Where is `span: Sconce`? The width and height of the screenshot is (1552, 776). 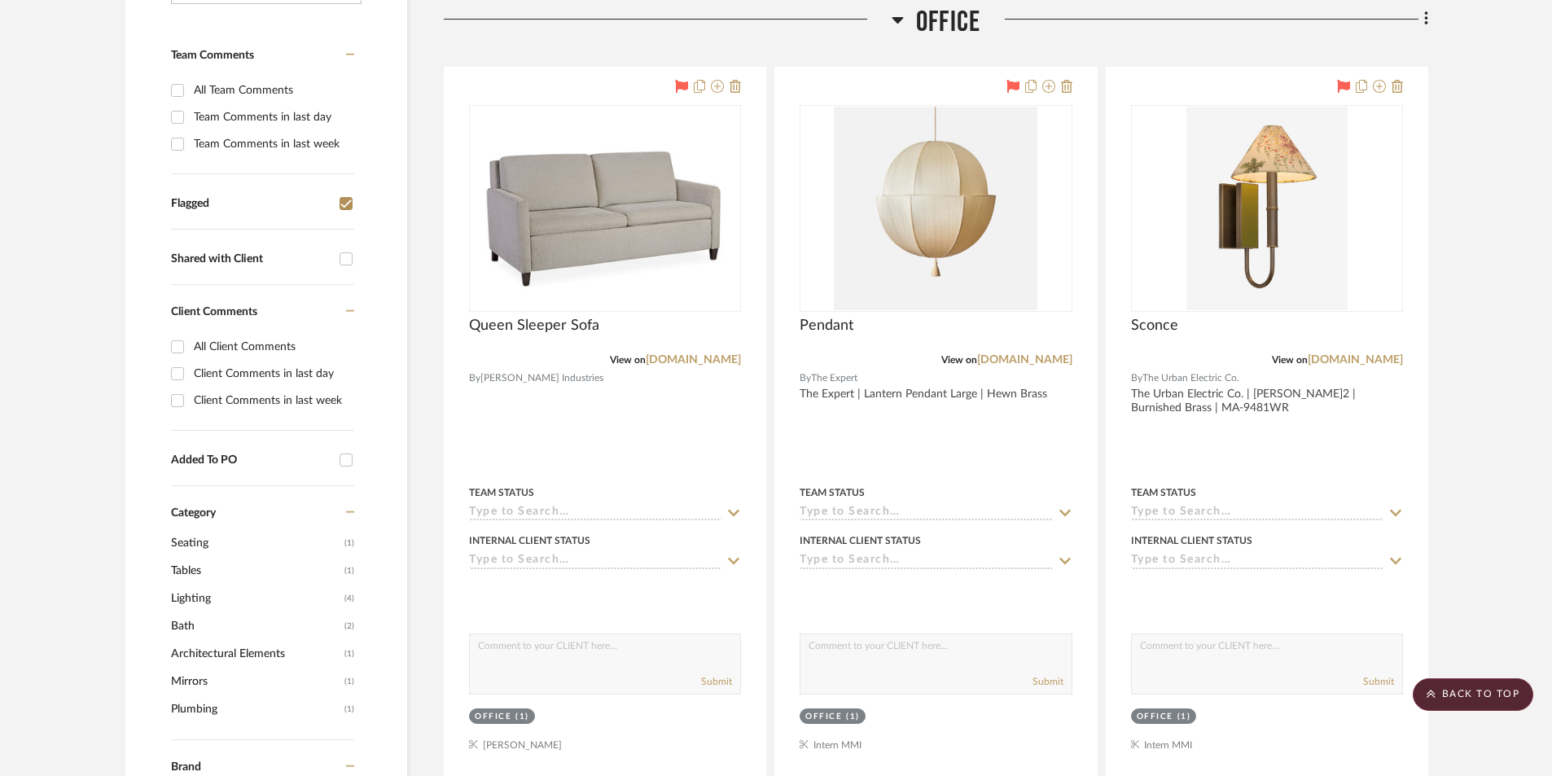
span: Sconce is located at coordinates (1154, 326).